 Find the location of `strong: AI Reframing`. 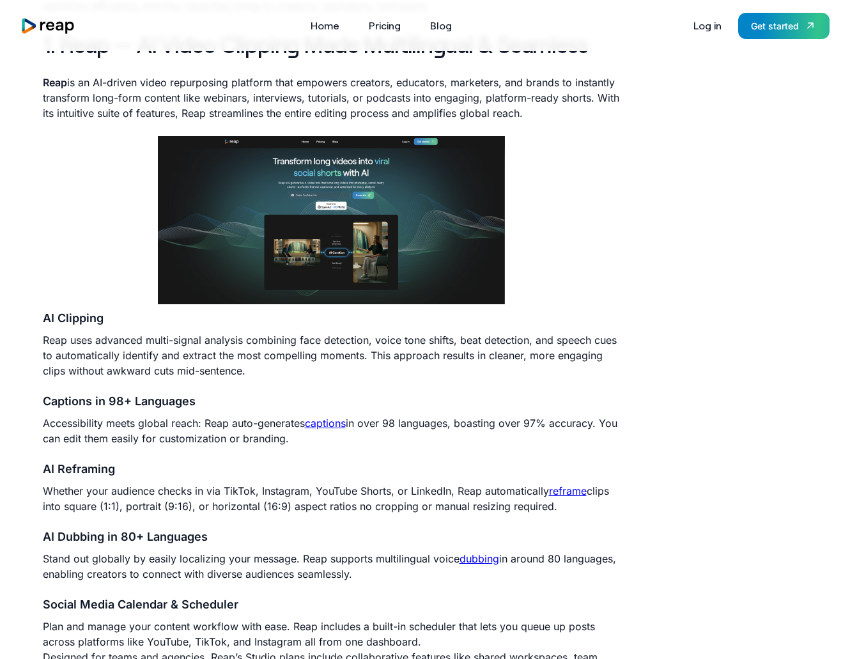

strong: AI Reframing is located at coordinates (79, 469).